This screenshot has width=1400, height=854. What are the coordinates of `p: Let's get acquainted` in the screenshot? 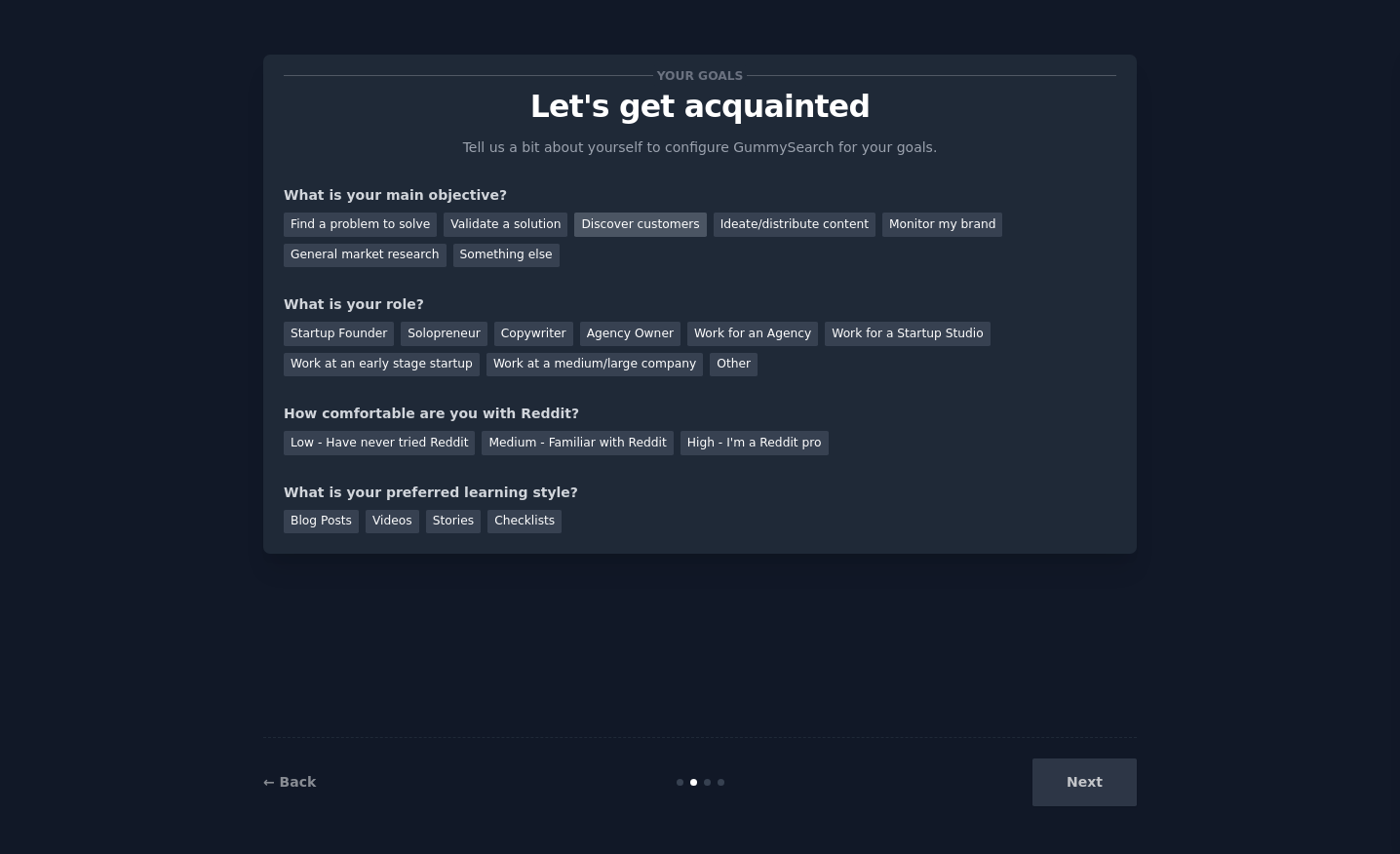 It's located at (700, 107).